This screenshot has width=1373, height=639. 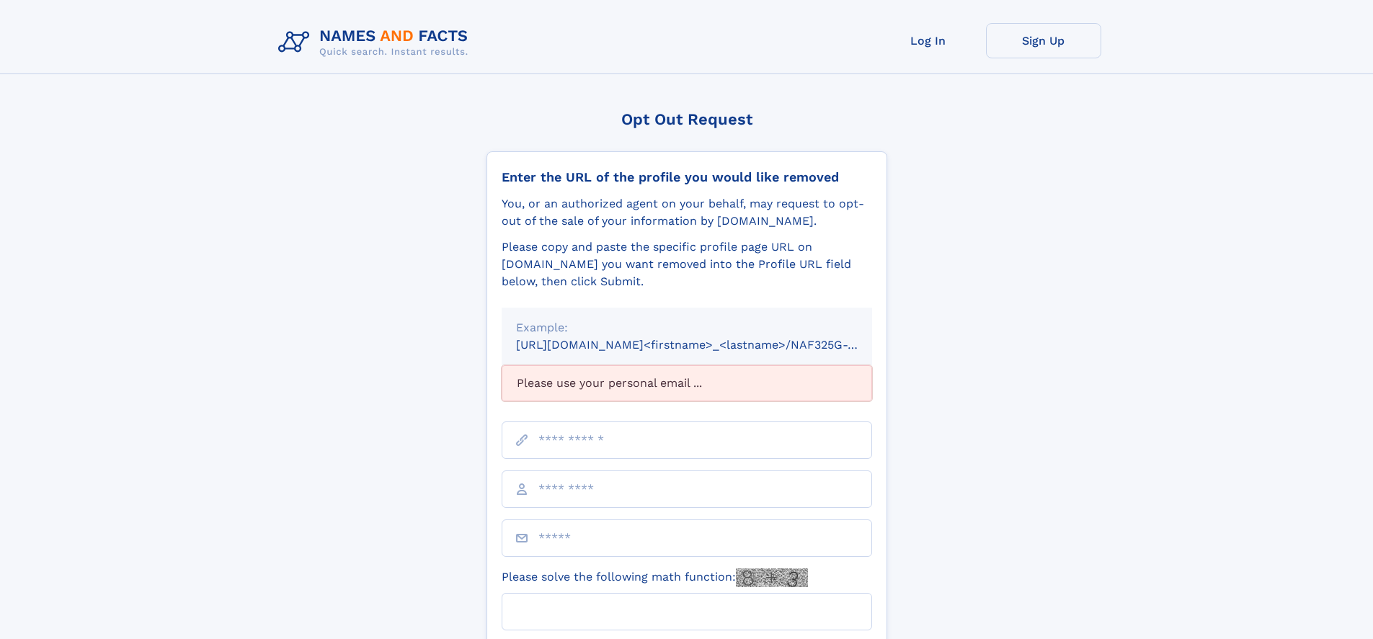 I want to click on div: Please use your personal email ..., so click(x=687, y=383).